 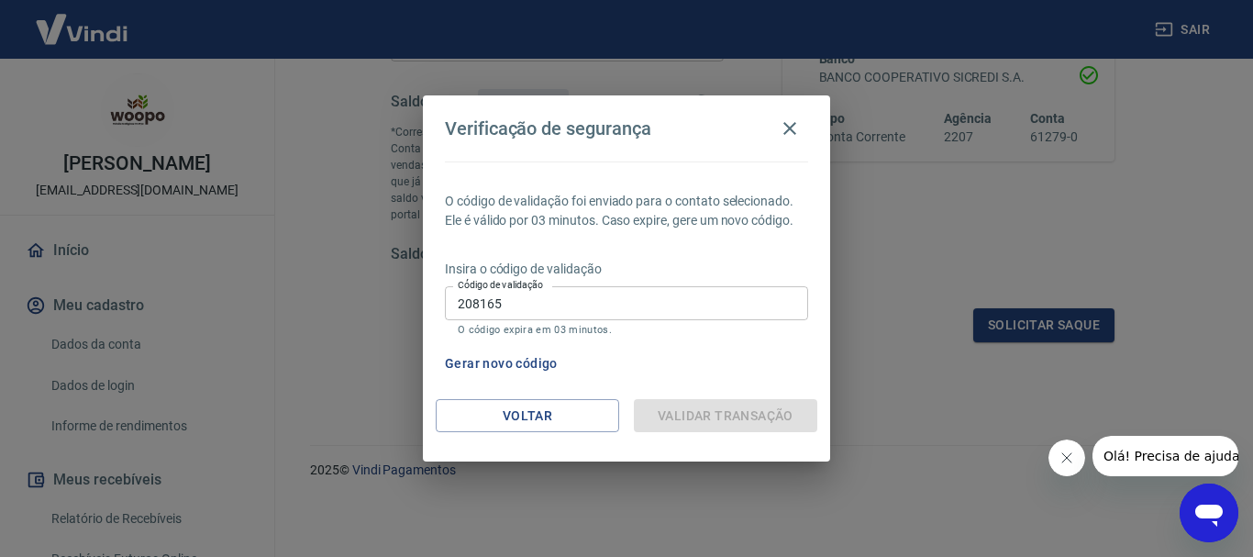 What do you see at coordinates (501, 363) in the screenshot?
I see `button: Gerar novo código` at bounding box center [501, 363].